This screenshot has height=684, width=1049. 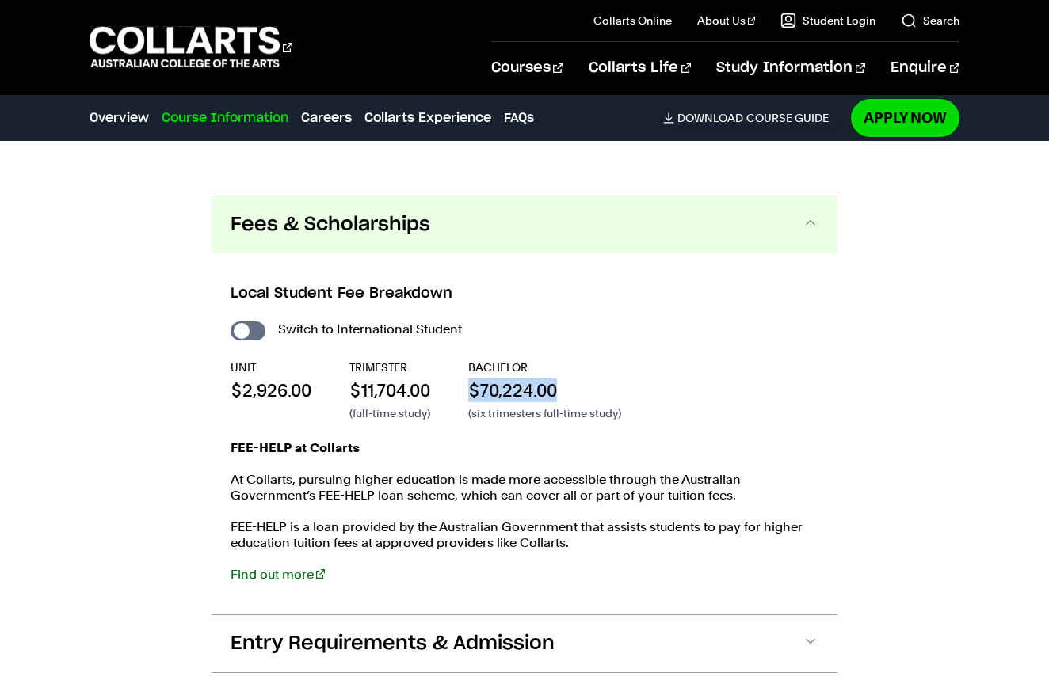 I want to click on button: Entry Requirements & Admission, so click(x=524, y=644).